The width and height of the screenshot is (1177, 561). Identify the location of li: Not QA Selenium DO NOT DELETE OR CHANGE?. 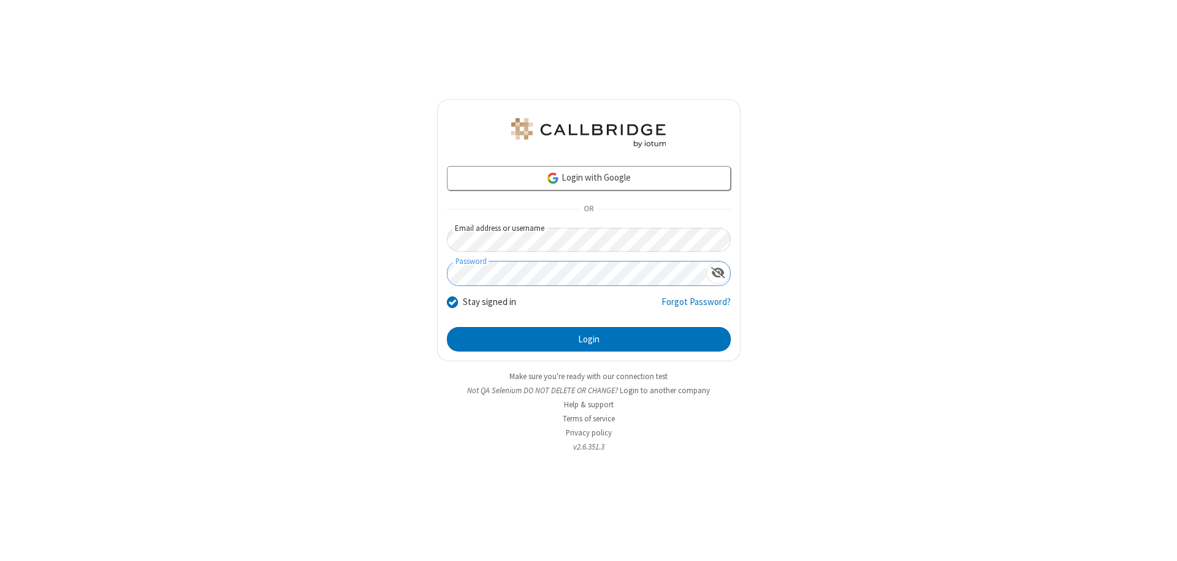
(588, 390).